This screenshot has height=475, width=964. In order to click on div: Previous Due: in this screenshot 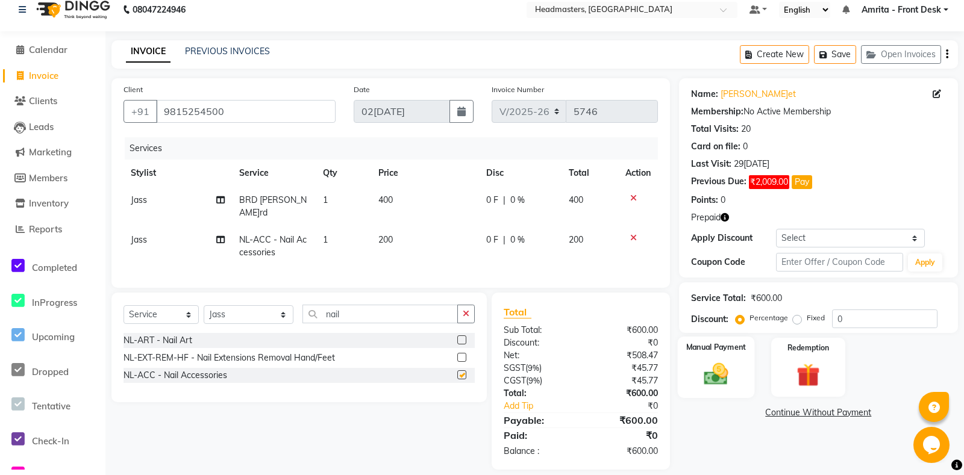, I will do `click(719, 182)`.